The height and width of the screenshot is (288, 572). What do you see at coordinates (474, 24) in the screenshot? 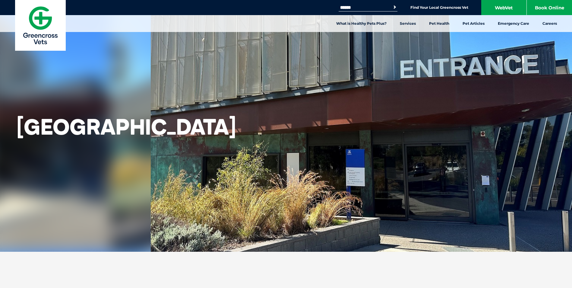
I see `a: Pet Articles` at bounding box center [474, 24].